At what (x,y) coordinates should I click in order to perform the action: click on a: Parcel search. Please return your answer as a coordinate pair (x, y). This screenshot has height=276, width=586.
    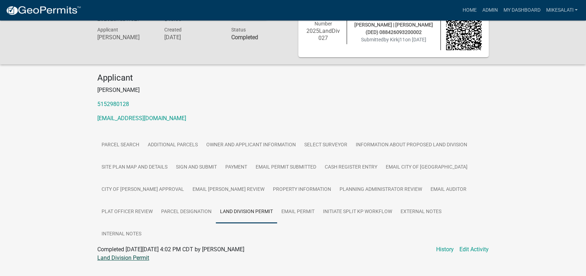
    Looking at the image, I should click on (120, 145).